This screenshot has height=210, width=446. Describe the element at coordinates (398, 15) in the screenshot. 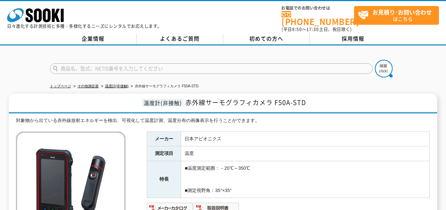

I see `span: はこちら` at that location.